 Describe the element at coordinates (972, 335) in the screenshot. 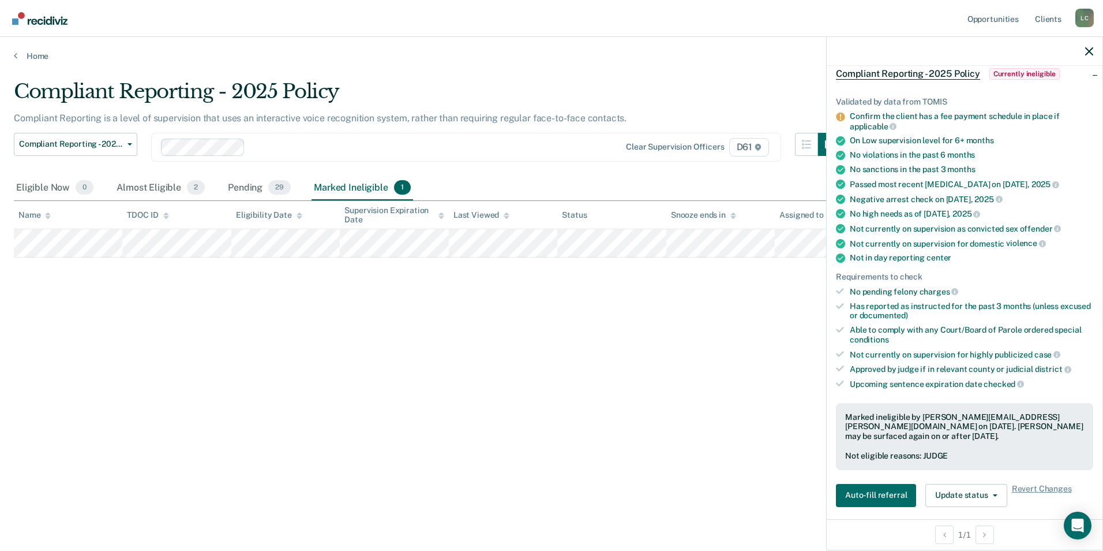

I see `div: Able to comply with any Court/Board of Parole ordered special` at that location.